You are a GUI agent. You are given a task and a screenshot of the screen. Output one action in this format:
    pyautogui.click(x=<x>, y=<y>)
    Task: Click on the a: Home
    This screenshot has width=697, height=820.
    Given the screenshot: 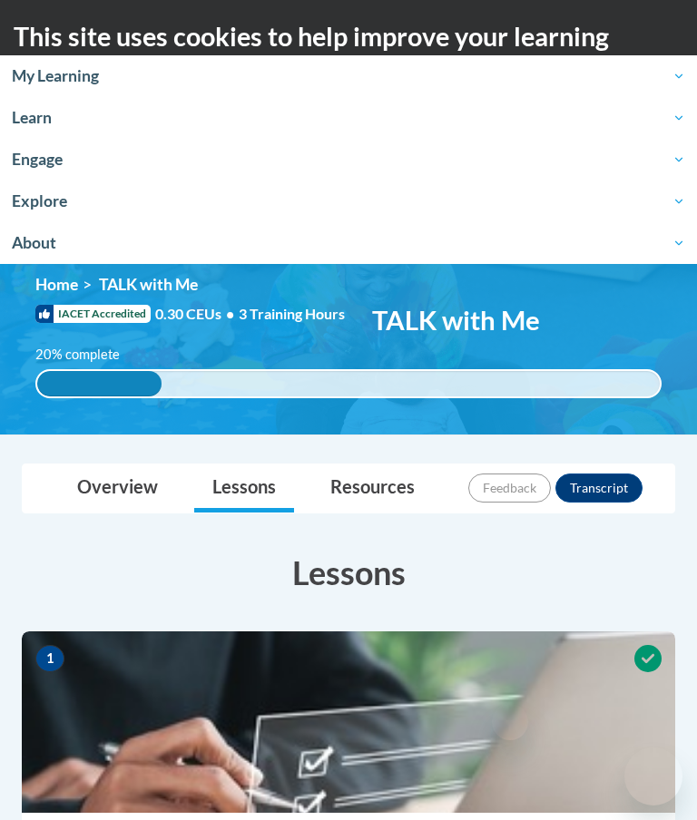 What is the action you would take?
    pyautogui.click(x=56, y=284)
    